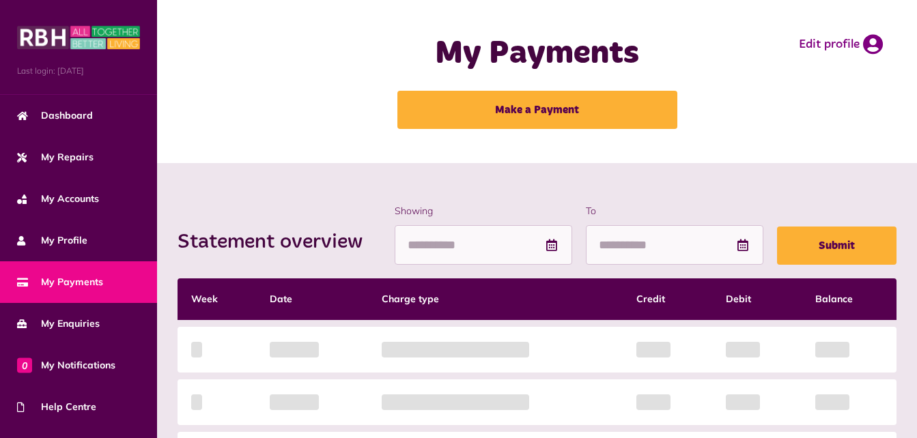 The height and width of the screenshot is (438, 917). I want to click on span: My Payments, so click(60, 282).